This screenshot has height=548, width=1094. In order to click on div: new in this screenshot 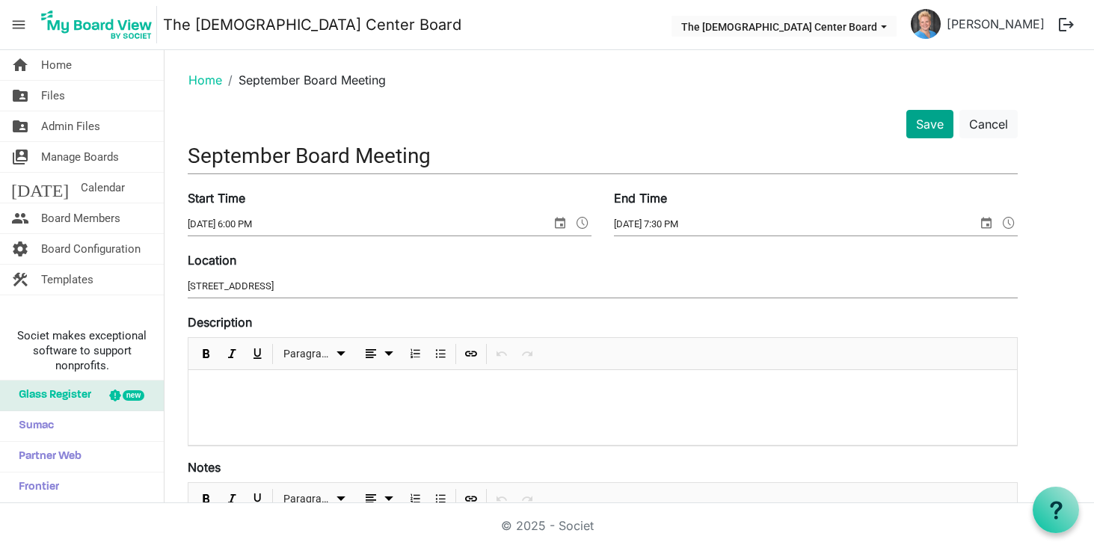, I will do `click(133, 395)`.